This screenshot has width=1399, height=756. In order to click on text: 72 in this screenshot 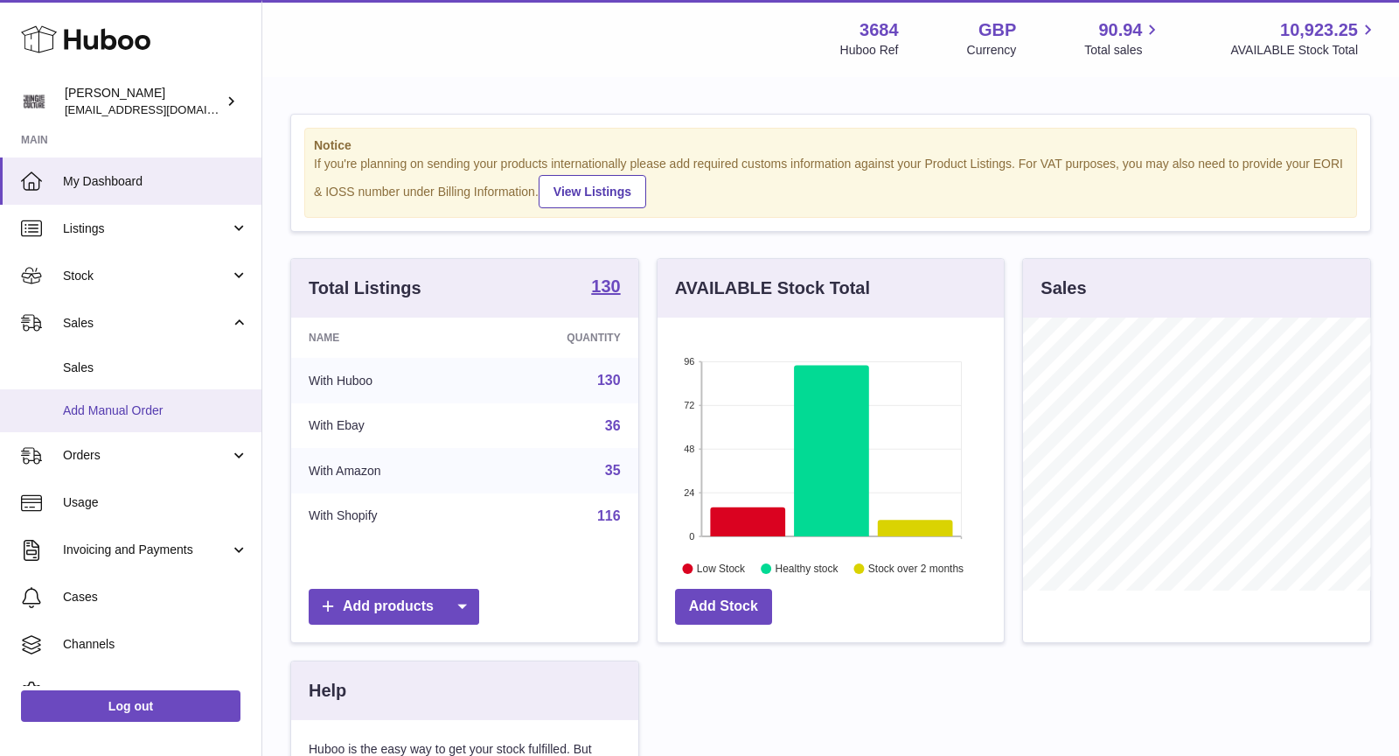, I will do `click(689, 405)`.